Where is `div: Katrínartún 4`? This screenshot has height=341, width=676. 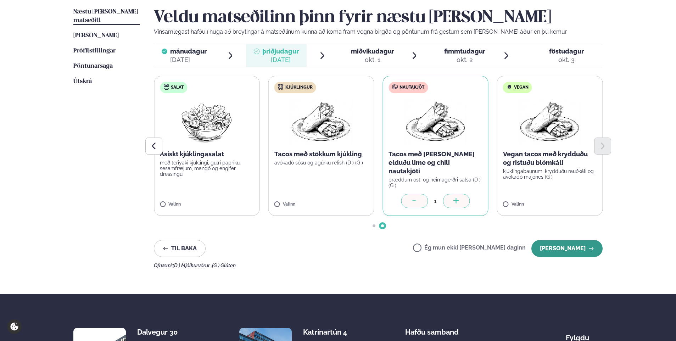 div: Katrínartún 4 is located at coordinates (331, 332).